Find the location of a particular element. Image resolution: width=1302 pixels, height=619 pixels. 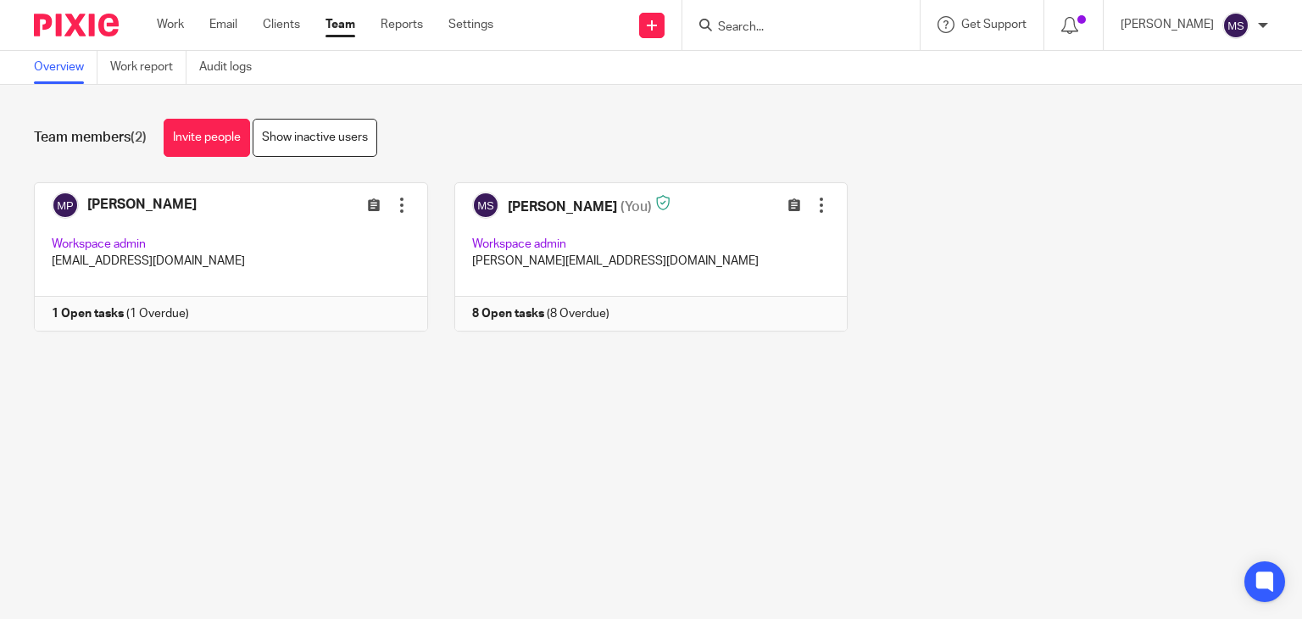

a: Audit logs is located at coordinates (231, 67).